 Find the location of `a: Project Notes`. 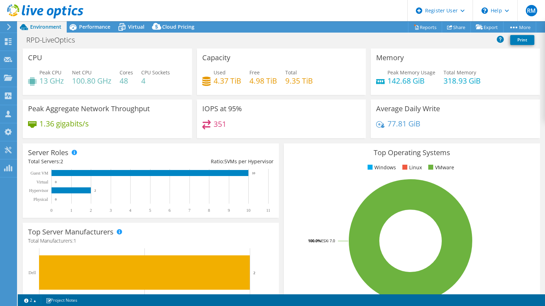

a: Project Notes is located at coordinates (61, 300).